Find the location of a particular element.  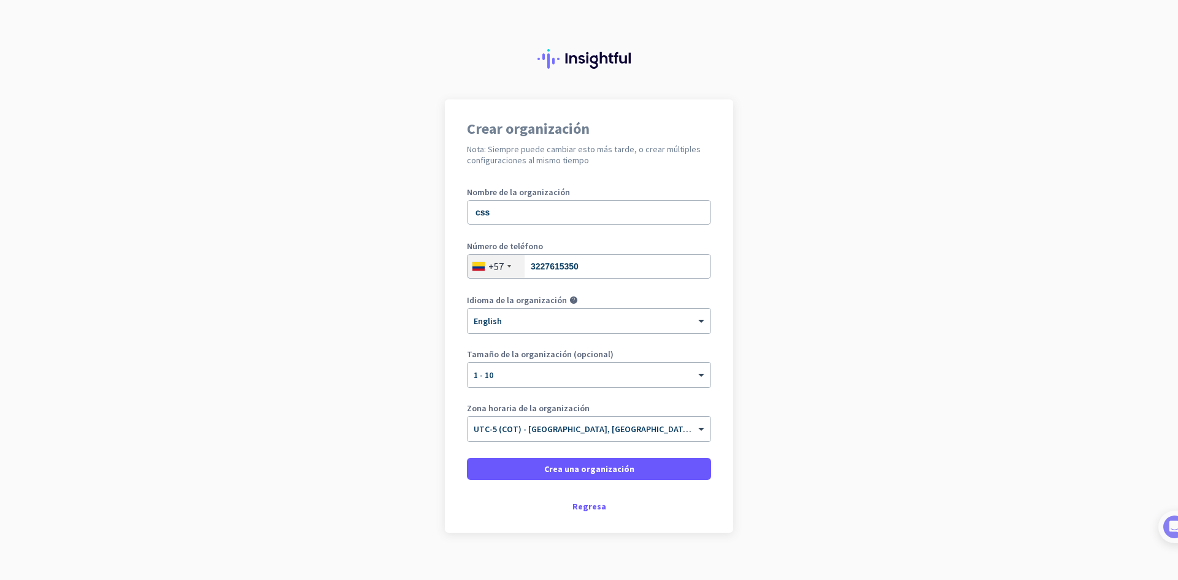

i: help is located at coordinates (574, 300).